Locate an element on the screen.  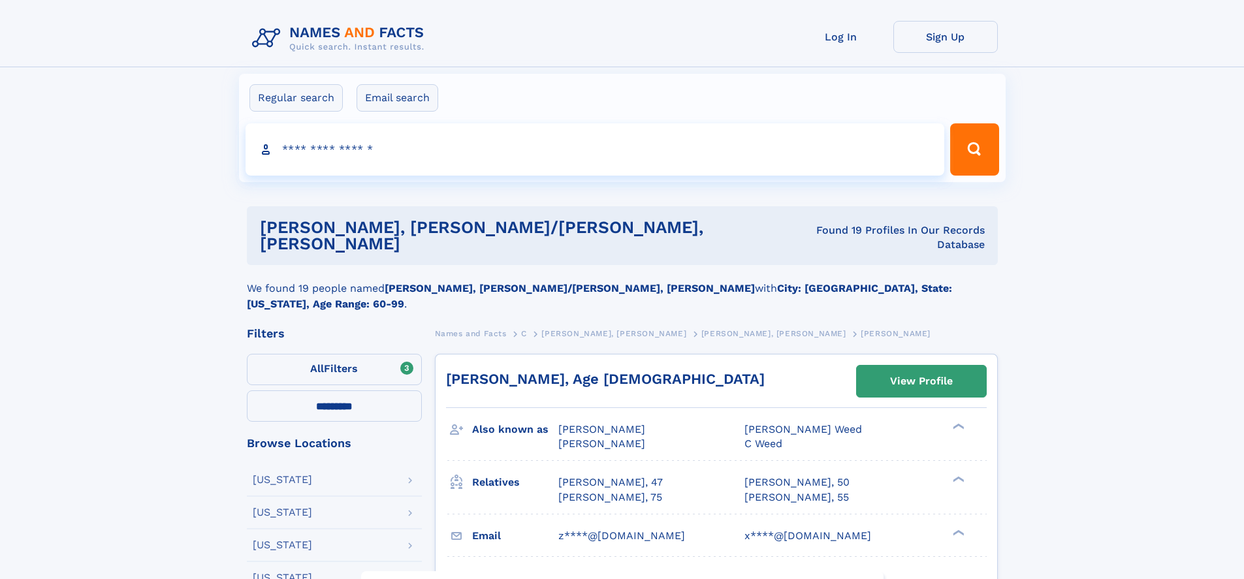
label: Filters is located at coordinates (334, 370).